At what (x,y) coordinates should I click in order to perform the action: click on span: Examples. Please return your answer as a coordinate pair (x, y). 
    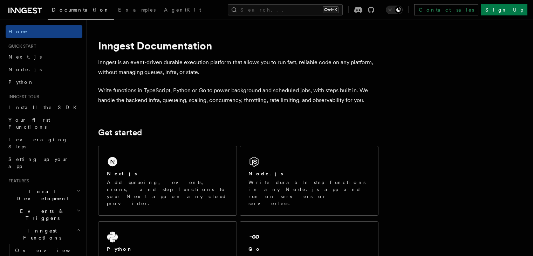
    Looking at the image, I should click on (137, 10).